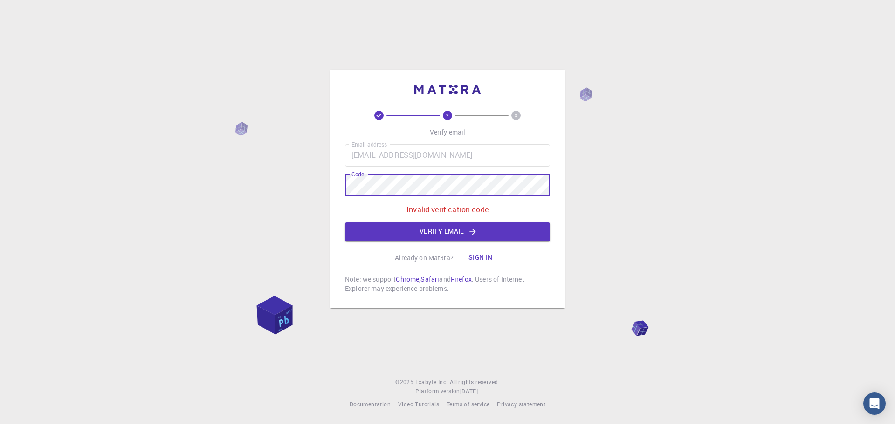 This screenshot has height=424, width=895. What do you see at coordinates (430, 279) in the screenshot?
I see `a: Safari` at bounding box center [430, 279].